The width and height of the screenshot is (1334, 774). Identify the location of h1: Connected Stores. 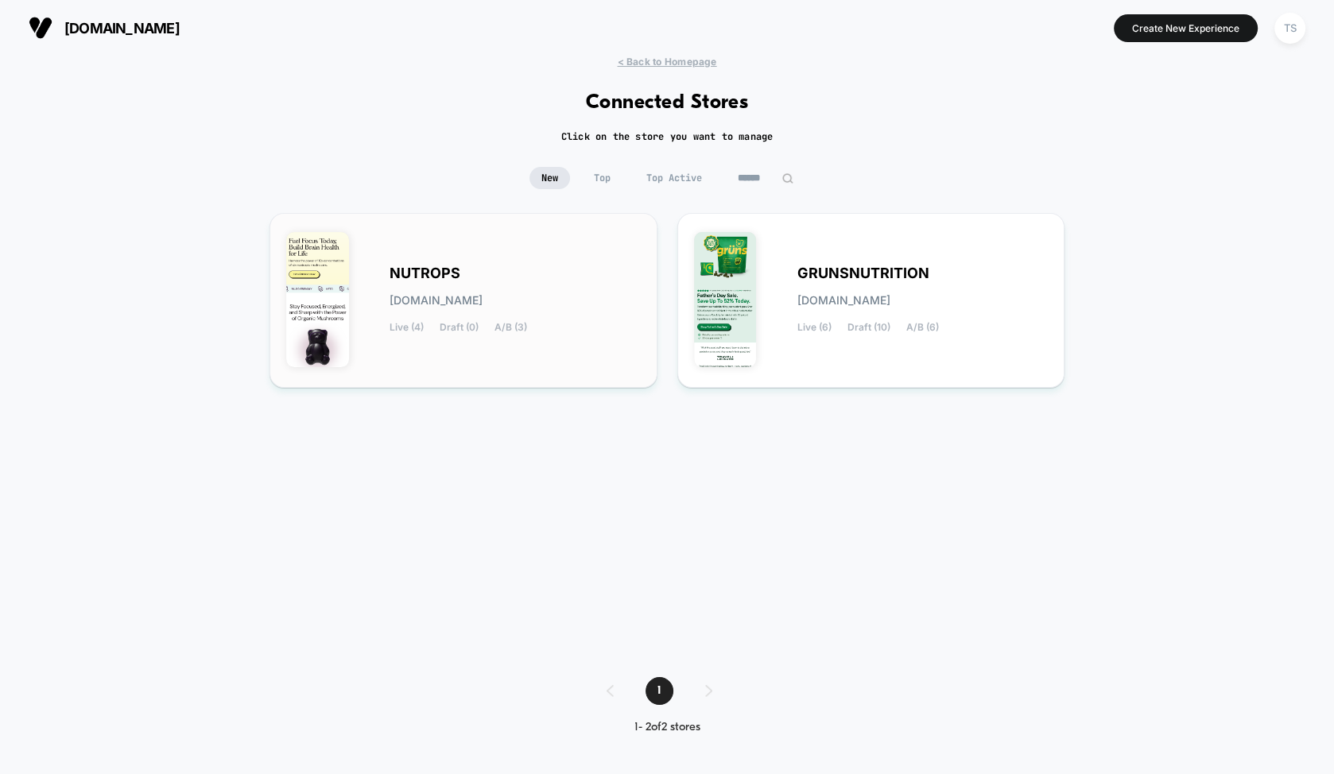
(667, 103).